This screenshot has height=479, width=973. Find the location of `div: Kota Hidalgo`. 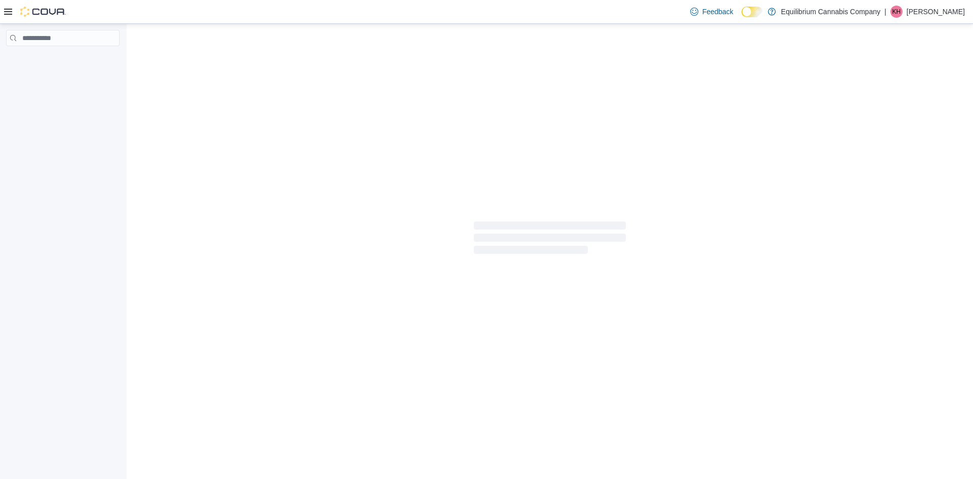

div: Kota Hidalgo is located at coordinates (896, 12).